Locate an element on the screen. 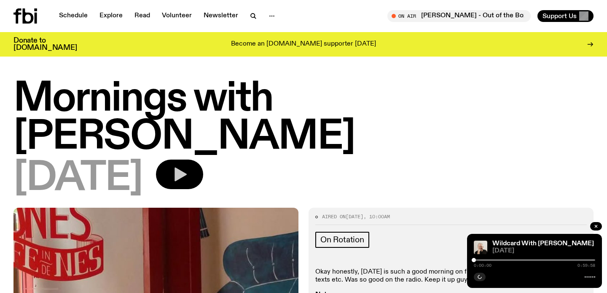 Image resolution: width=607 pixels, height=293 pixels. span: 0:59:58 is located at coordinates (586, 265).